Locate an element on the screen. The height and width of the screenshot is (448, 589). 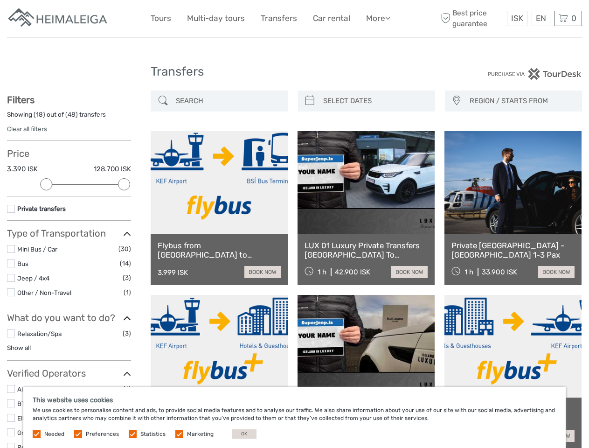
a: Other / Non-Travel is located at coordinates (44, 292).